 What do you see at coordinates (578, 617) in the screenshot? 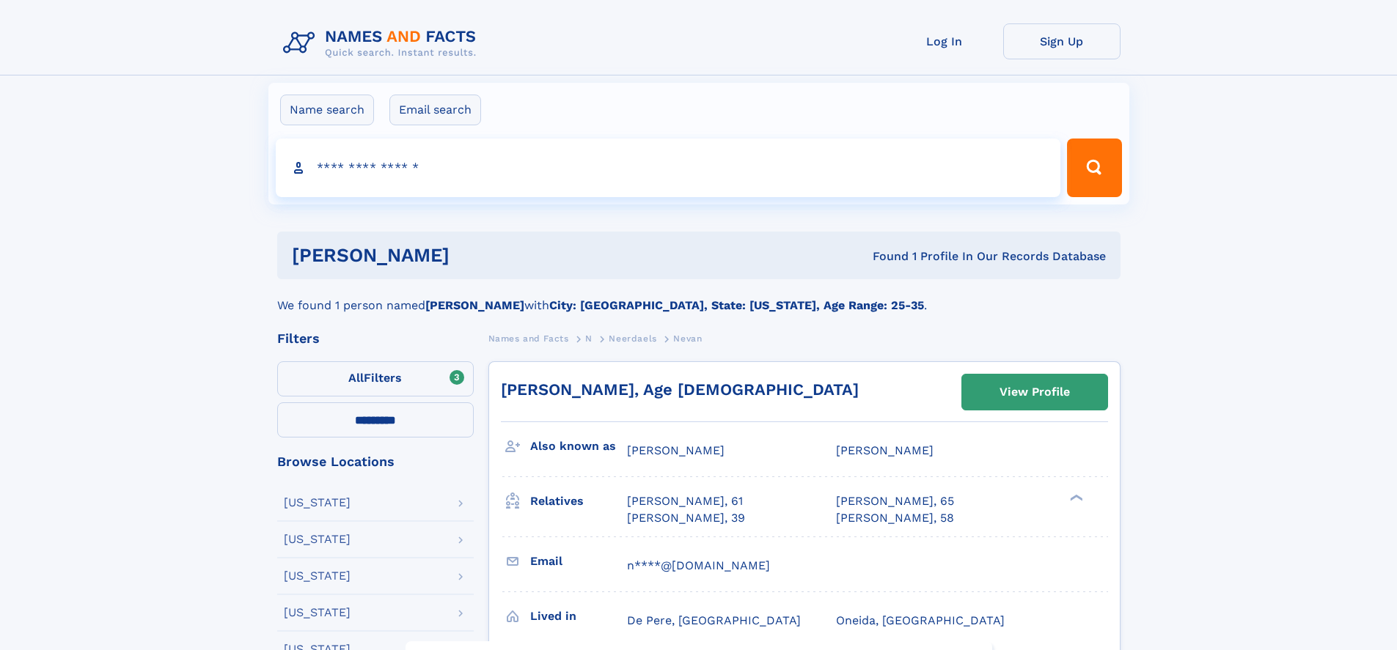
I see `h3: Lived in` at bounding box center [578, 617].